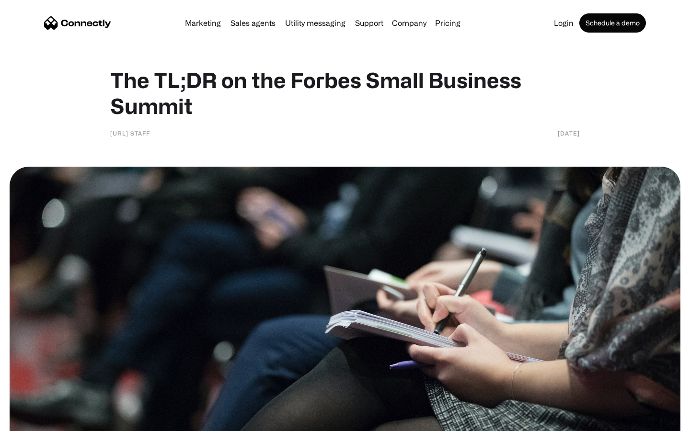 The width and height of the screenshot is (690, 431). Describe the element at coordinates (253, 23) in the screenshot. I see `a: Sales agents` at that location.